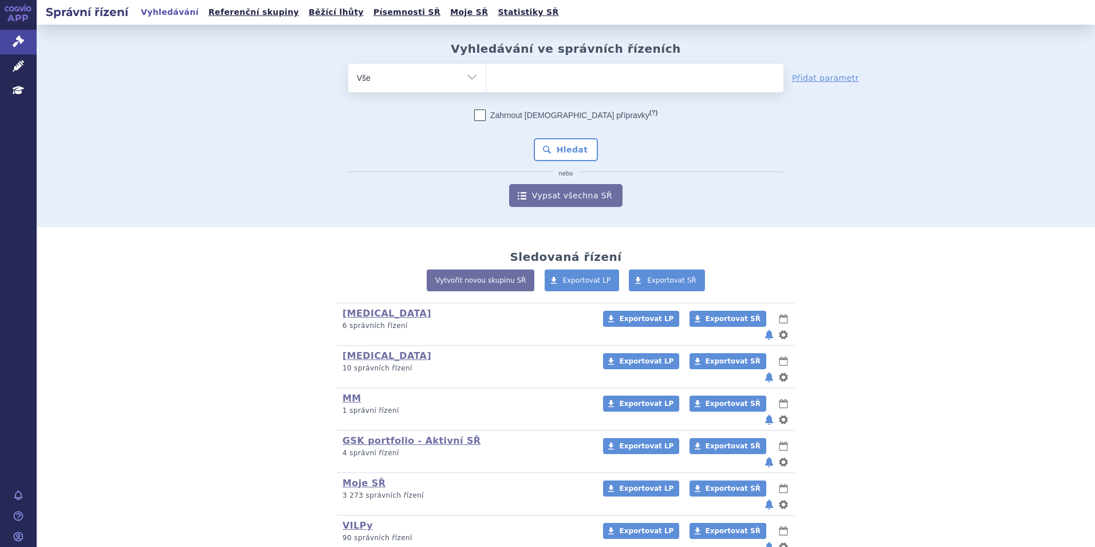 This screenshot has width=1095, height=547. I want to click on a: Vyhledávání, so click(170, 12).